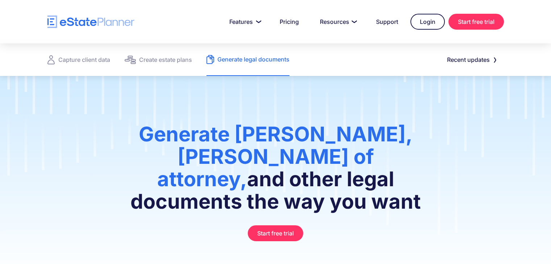  I want to click on a: Generate legal documents, so click(248, 60).